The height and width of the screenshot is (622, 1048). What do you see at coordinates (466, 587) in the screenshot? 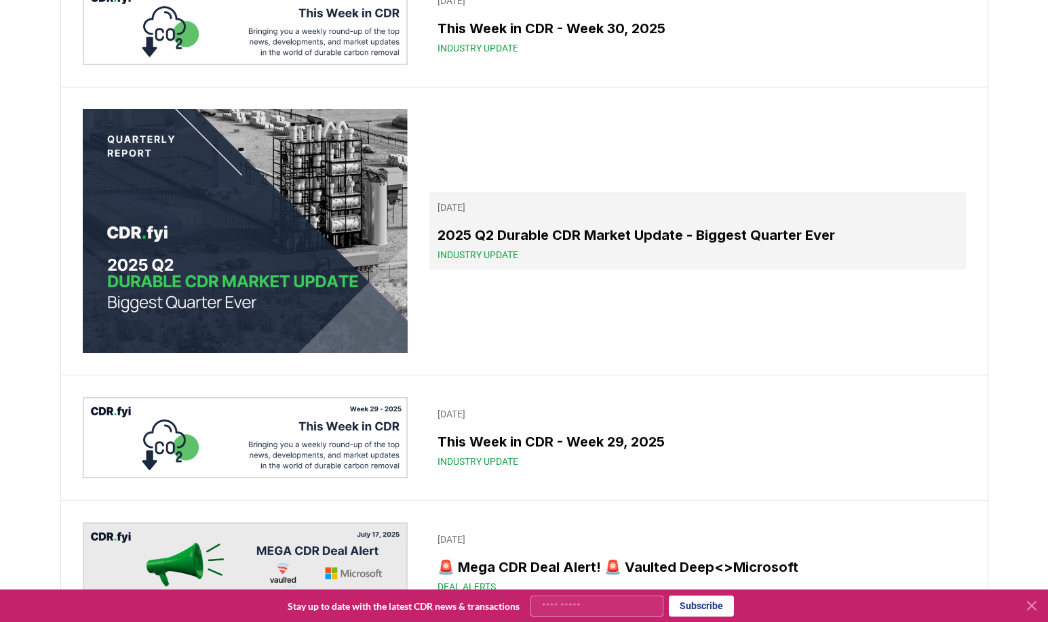
I see `span: Deal Alerts` at bounding box center [466, 587].